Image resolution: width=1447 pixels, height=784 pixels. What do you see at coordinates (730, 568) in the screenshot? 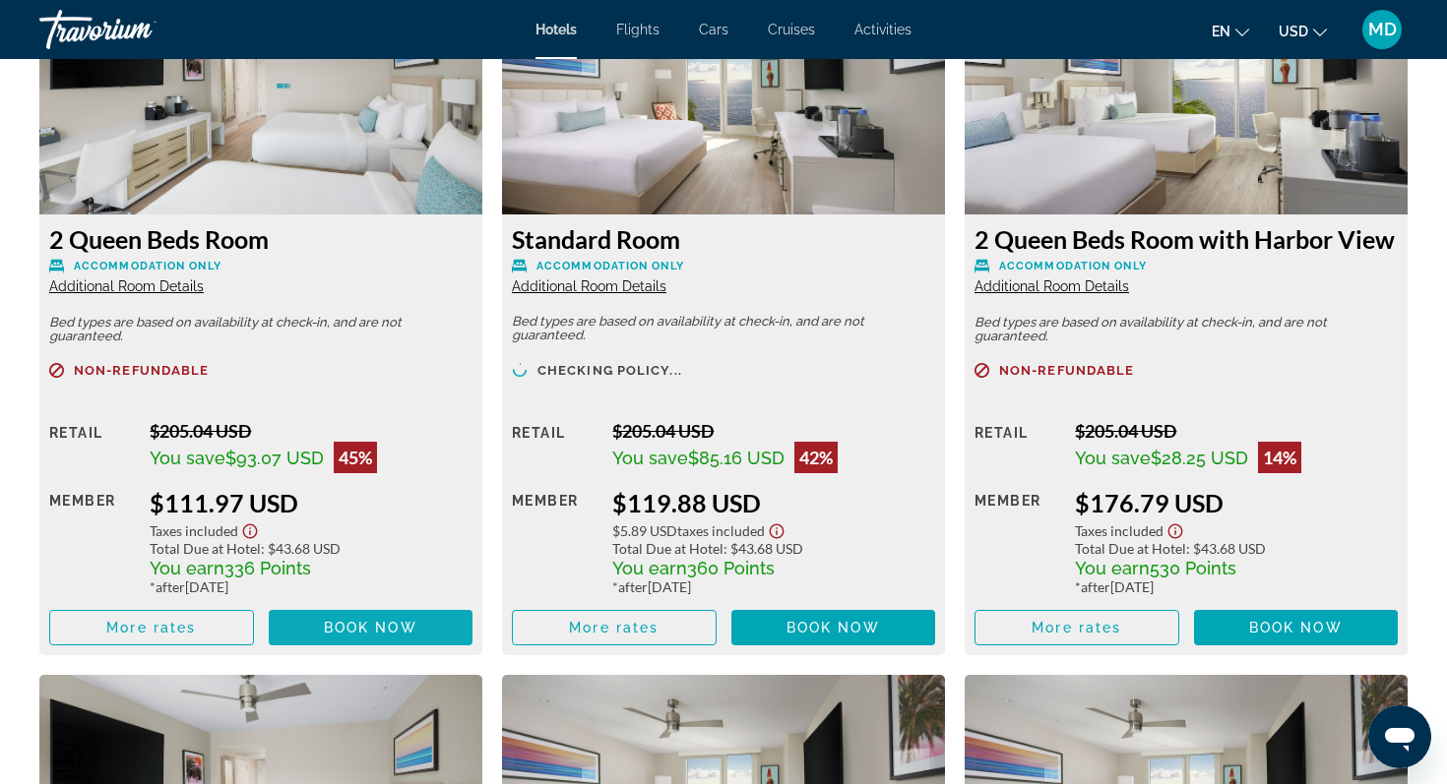
I see `span: 360 Points` at bounding box center [730, 568].